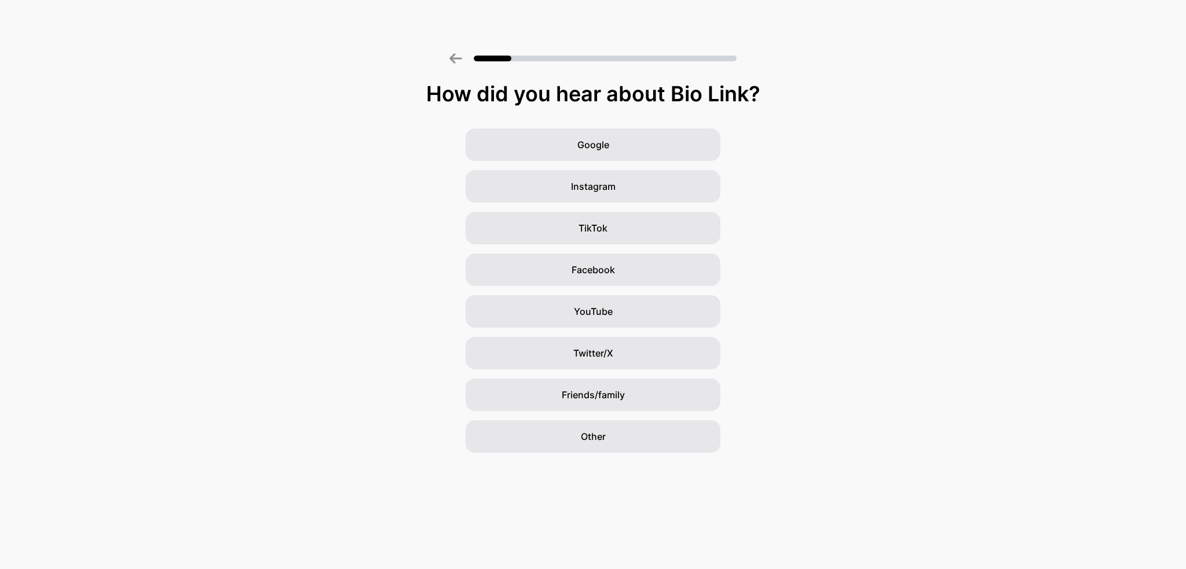 Image resolution: width=1186 pixels, height=569 pixels. I want to click on div: How did you hear about Bio Link?, so click(593, 94).